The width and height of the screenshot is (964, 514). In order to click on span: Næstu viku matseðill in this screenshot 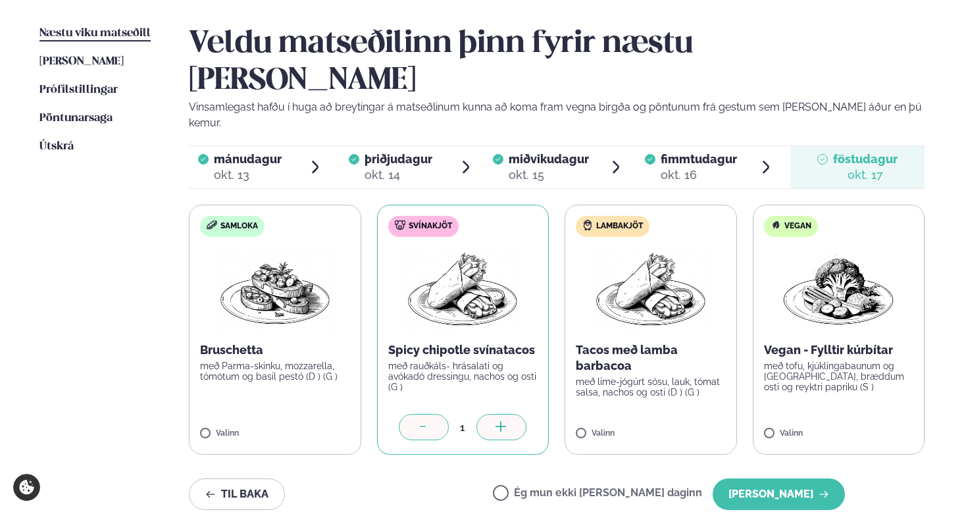, I will do `click(95, 33)`.